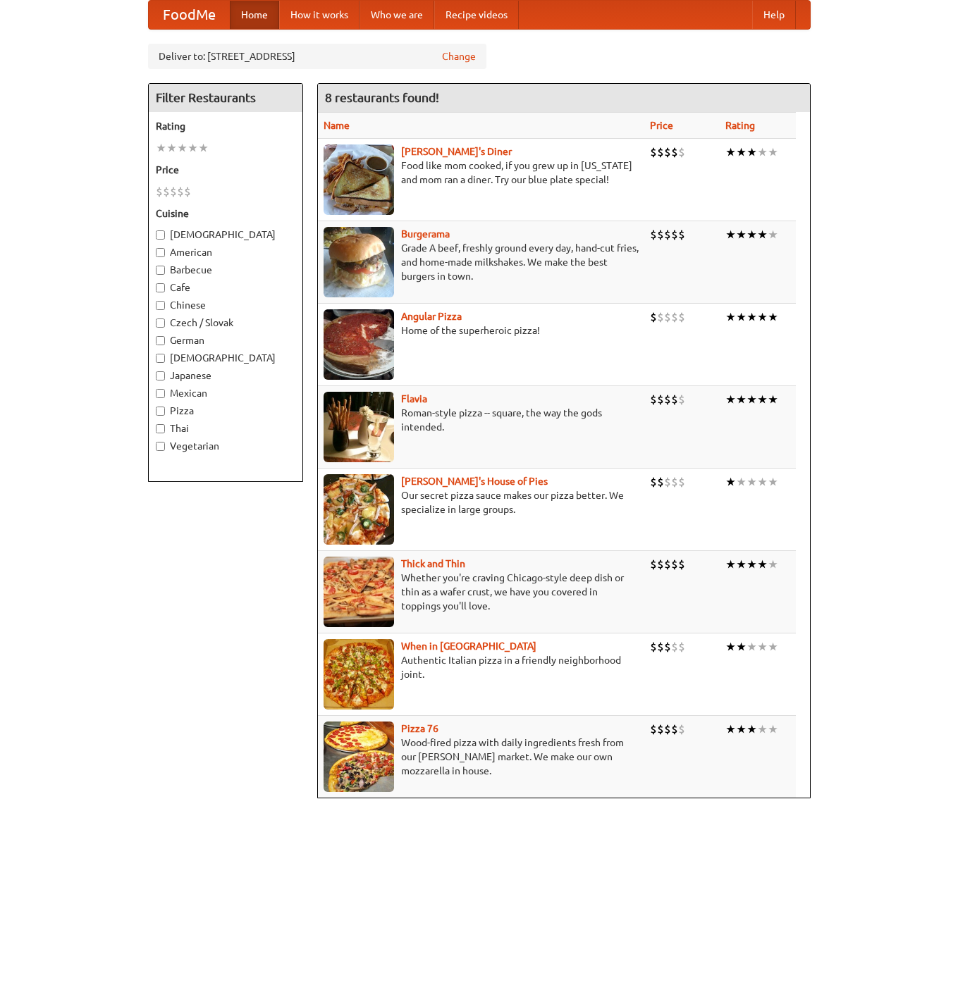 The width and height of the screenshot is (958, 997). I want to click on label: American, so click(226, 252).